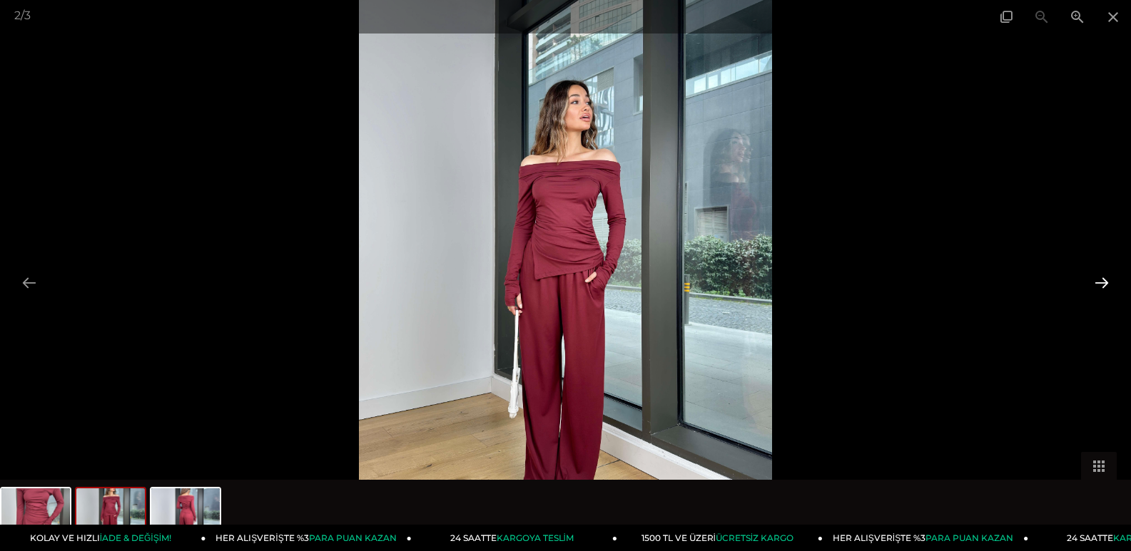 Image resolution: width=1131 pixels, height=551 pixels. Describe the element at coordinates (754, 538) in the screenshot. I see `span: ÜCRETSİZ KARGO` at that location.